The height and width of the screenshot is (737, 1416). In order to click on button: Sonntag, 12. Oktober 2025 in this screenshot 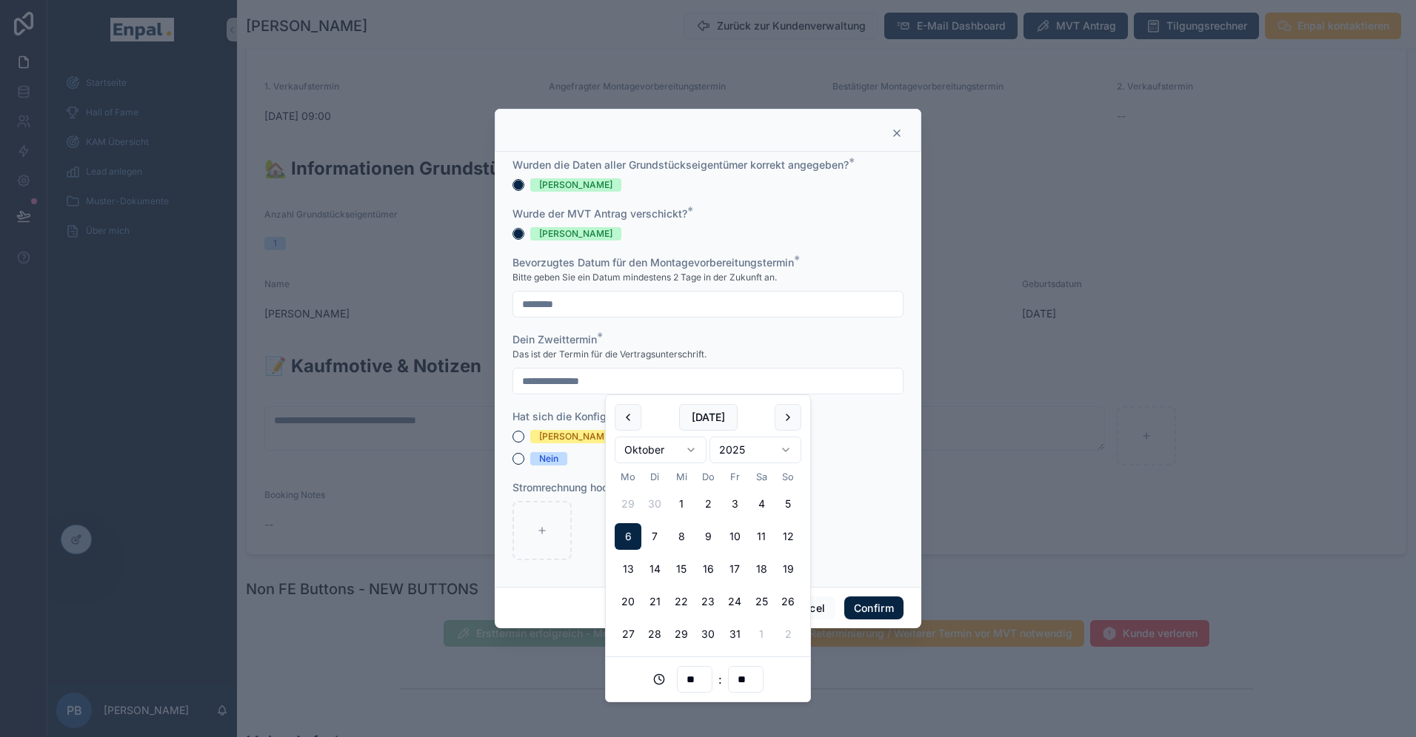, I will do `click(788, 537)`.